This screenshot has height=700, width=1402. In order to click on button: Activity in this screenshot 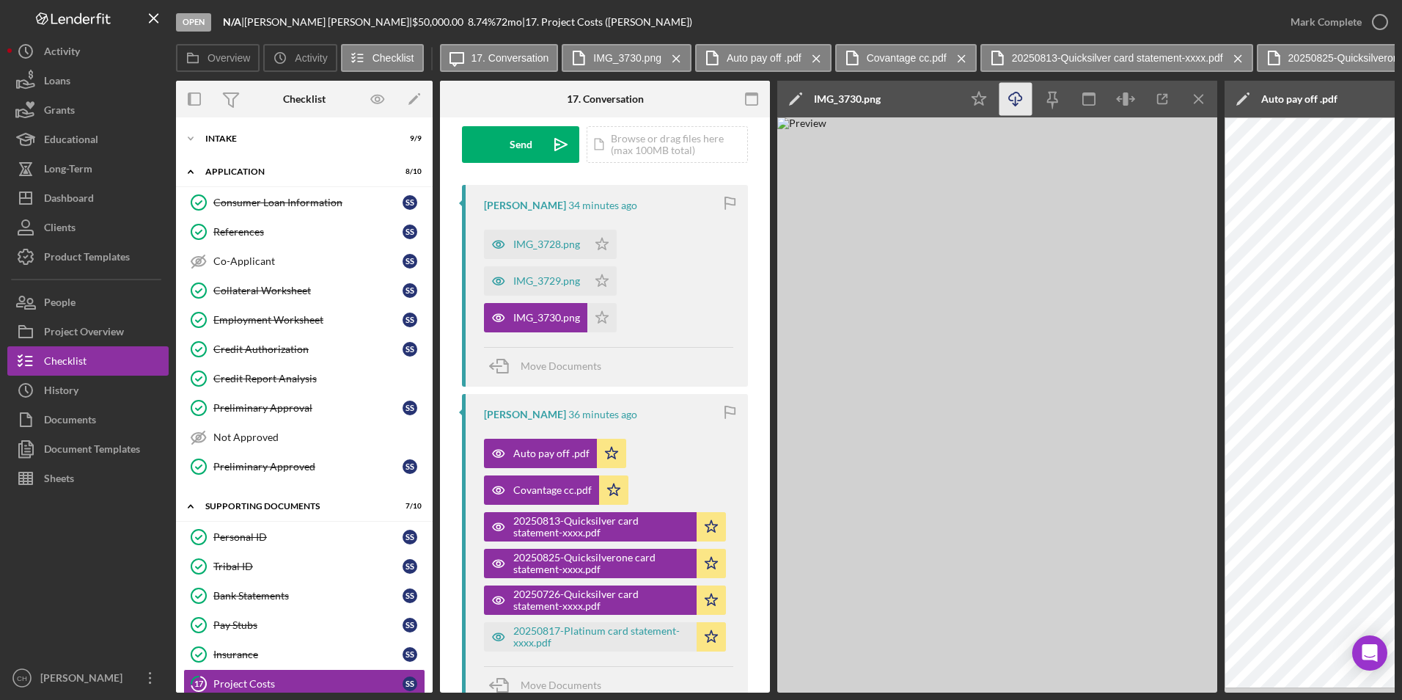, I will do `click(300, 58)`.